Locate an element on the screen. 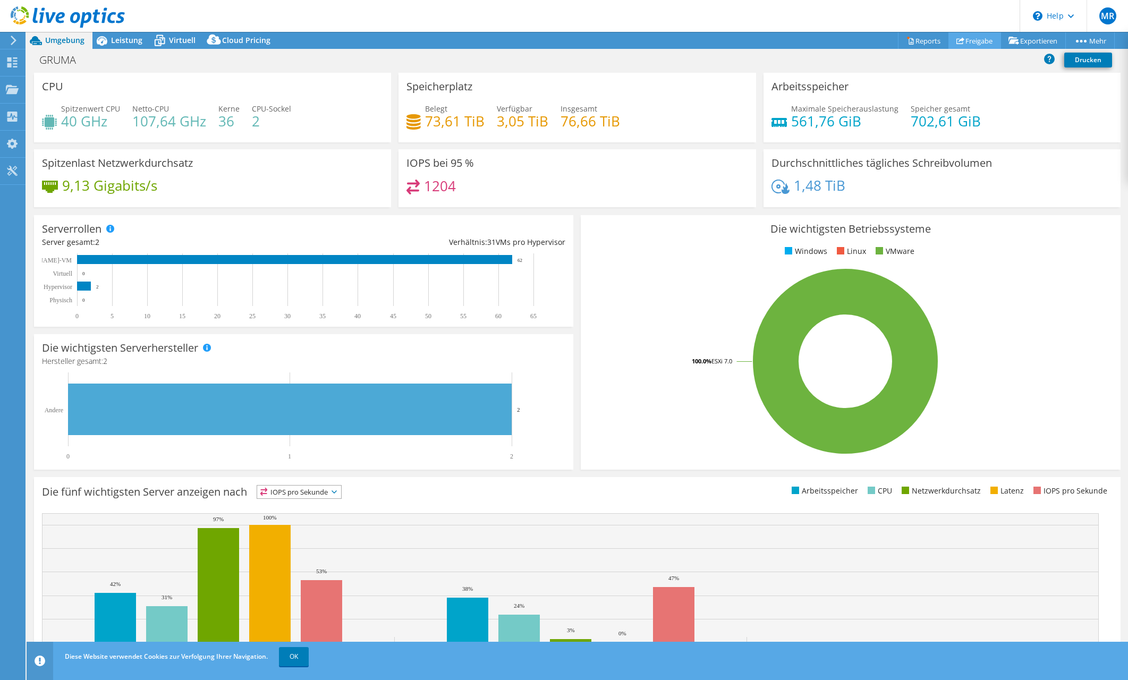 This screenshot has width=1128, height=680. text: 31% is located at coordinates (167, 597).